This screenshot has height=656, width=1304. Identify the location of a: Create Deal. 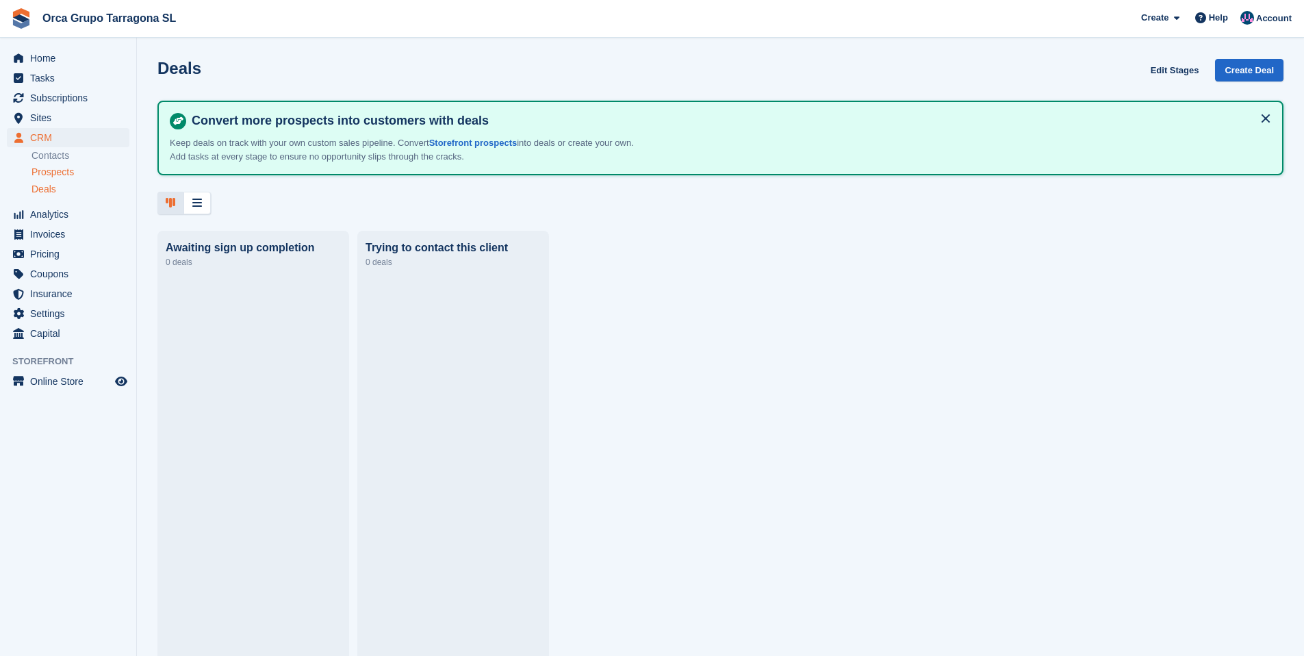
(1250, 70).